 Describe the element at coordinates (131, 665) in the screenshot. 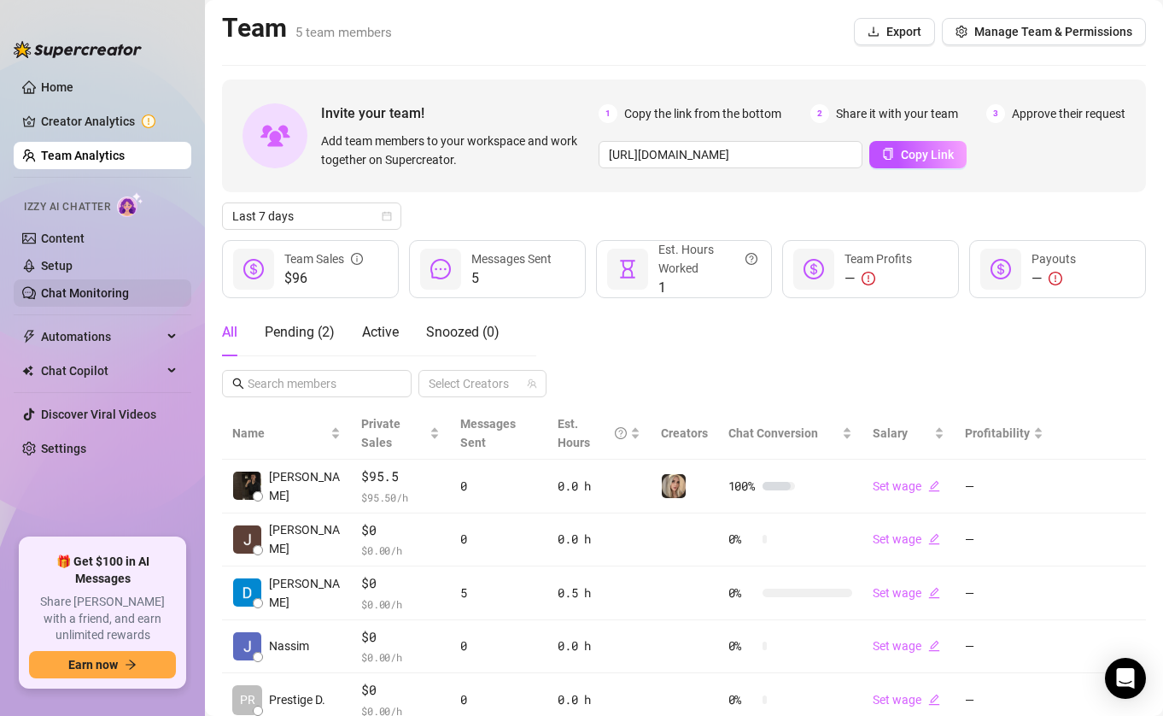

I see `span: arrow-right` at that location.